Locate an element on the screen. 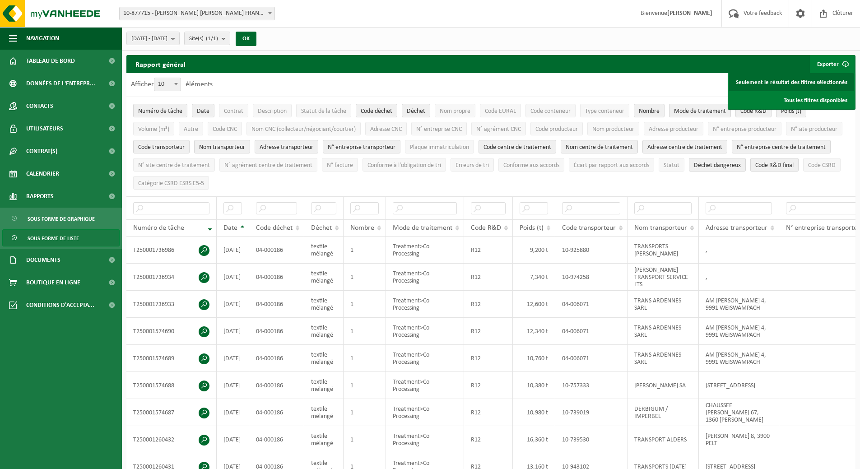 This screenshot has height=469, width=860. span: Écart par rapport aux accords is located at coordinates (611, 165).